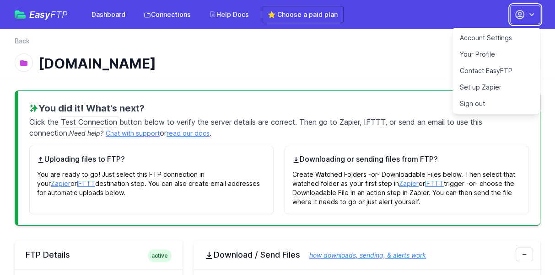 The image size is (555, 275). I want to click on span: Test Connection, so click(89, 122).